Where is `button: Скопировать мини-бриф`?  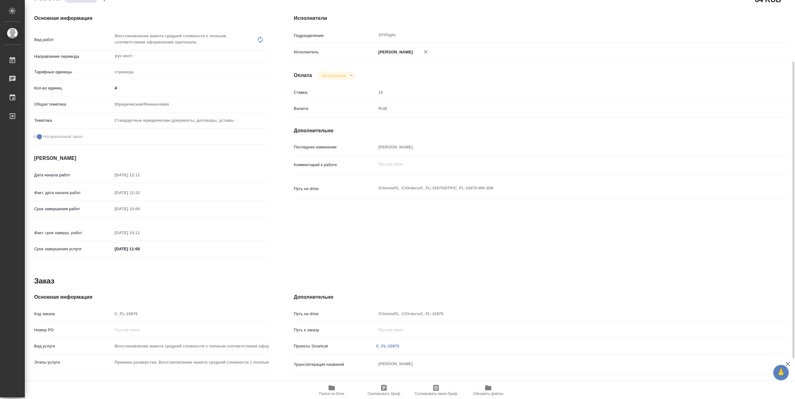
button: Скопировать мини-бриф is located at coordinates (436, 390).